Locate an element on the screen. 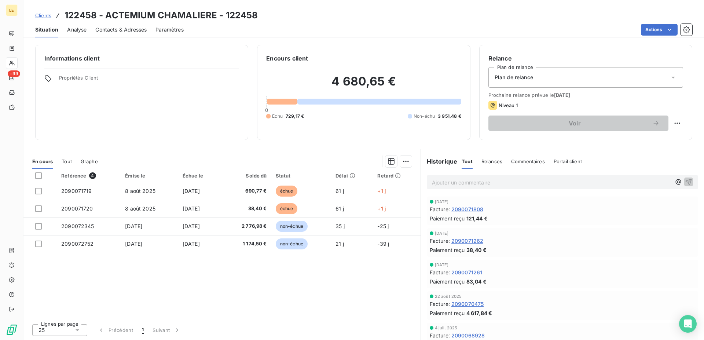 The height and width of the screenshot is (340, 704). span: Niveau 1 is located at coordinates (508, 105).